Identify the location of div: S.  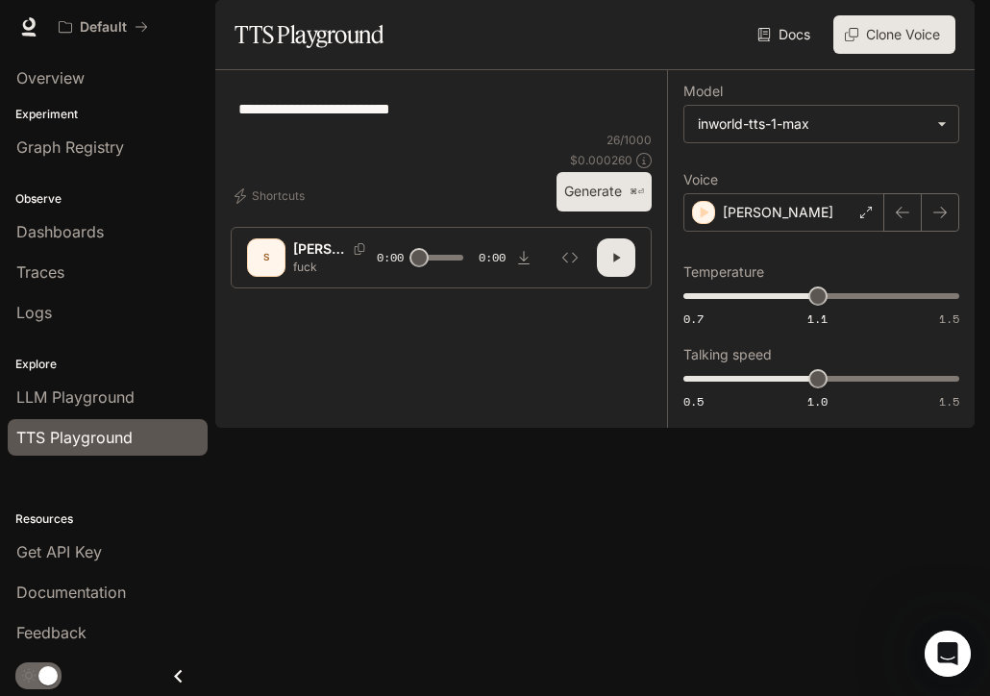
(266, 258).